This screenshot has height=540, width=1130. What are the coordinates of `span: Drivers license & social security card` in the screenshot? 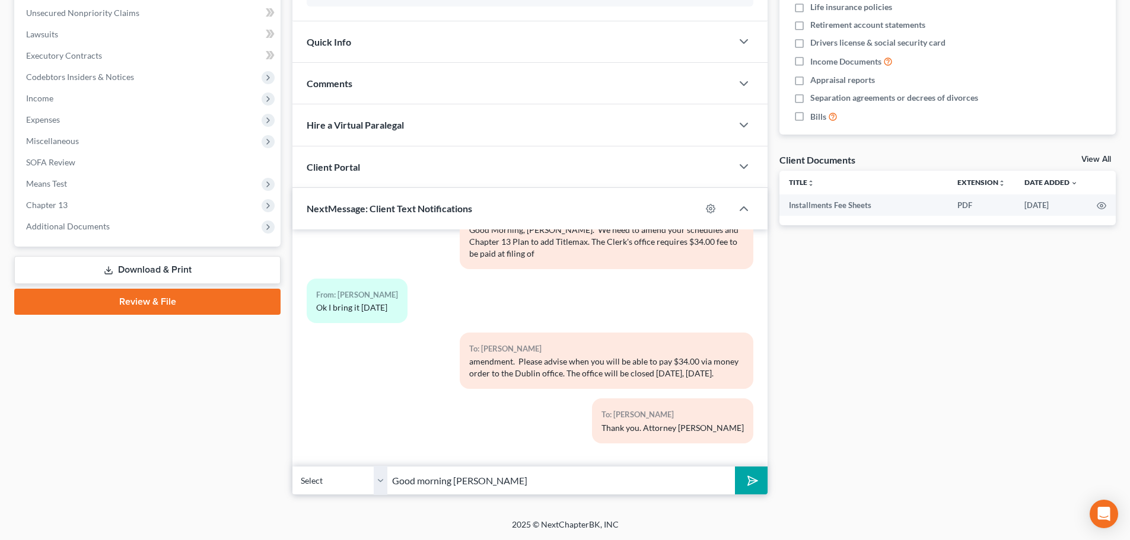 It's located at (878, 43).